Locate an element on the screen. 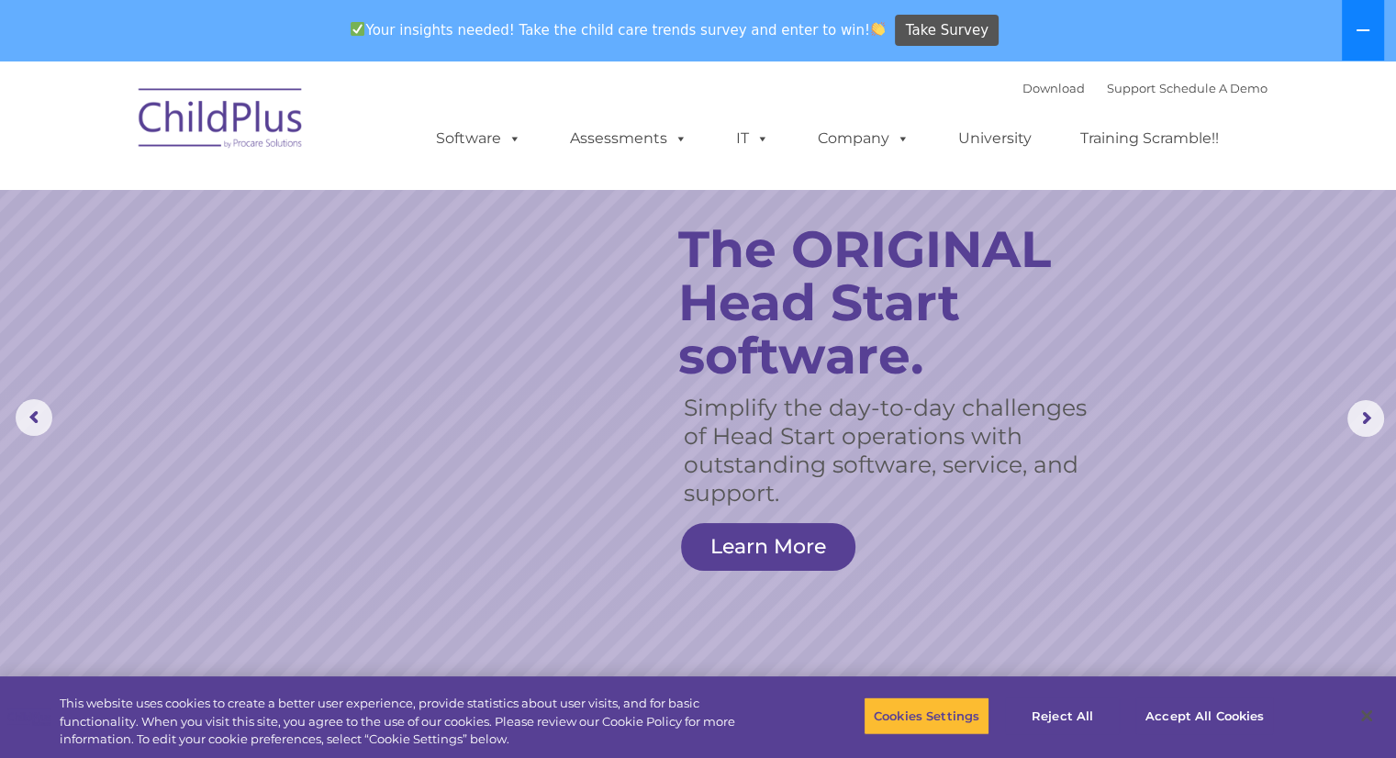 This screenshot has height=758, width=1396. a: University is located at coordinates (995, 139).